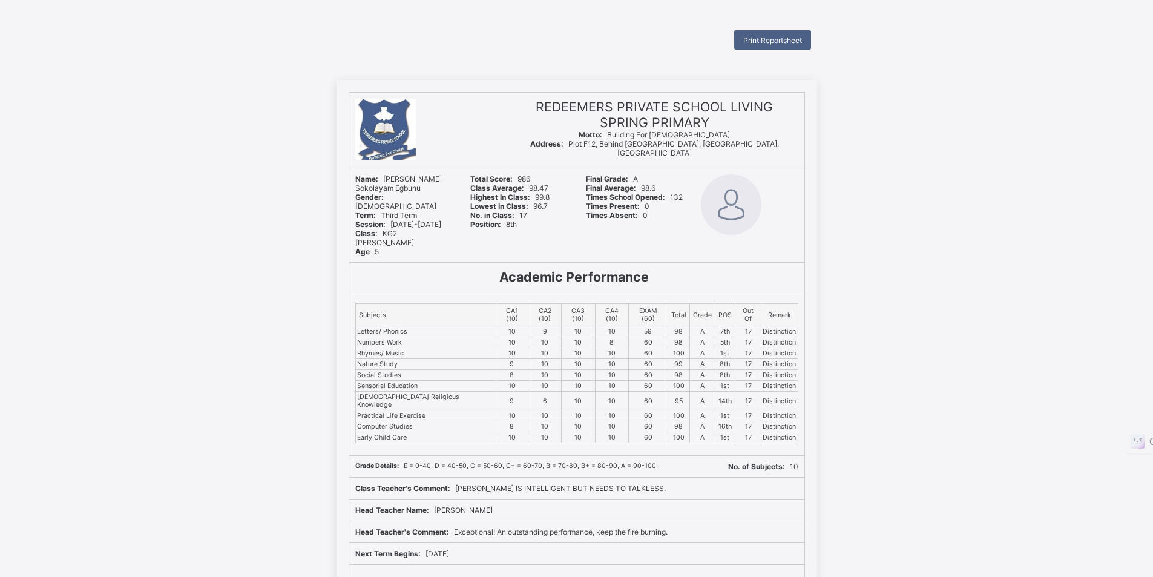  What do you see at coordinates (620, 188) in the screenshot?
I see `span: 98.6` at bounding box center [620, 188].